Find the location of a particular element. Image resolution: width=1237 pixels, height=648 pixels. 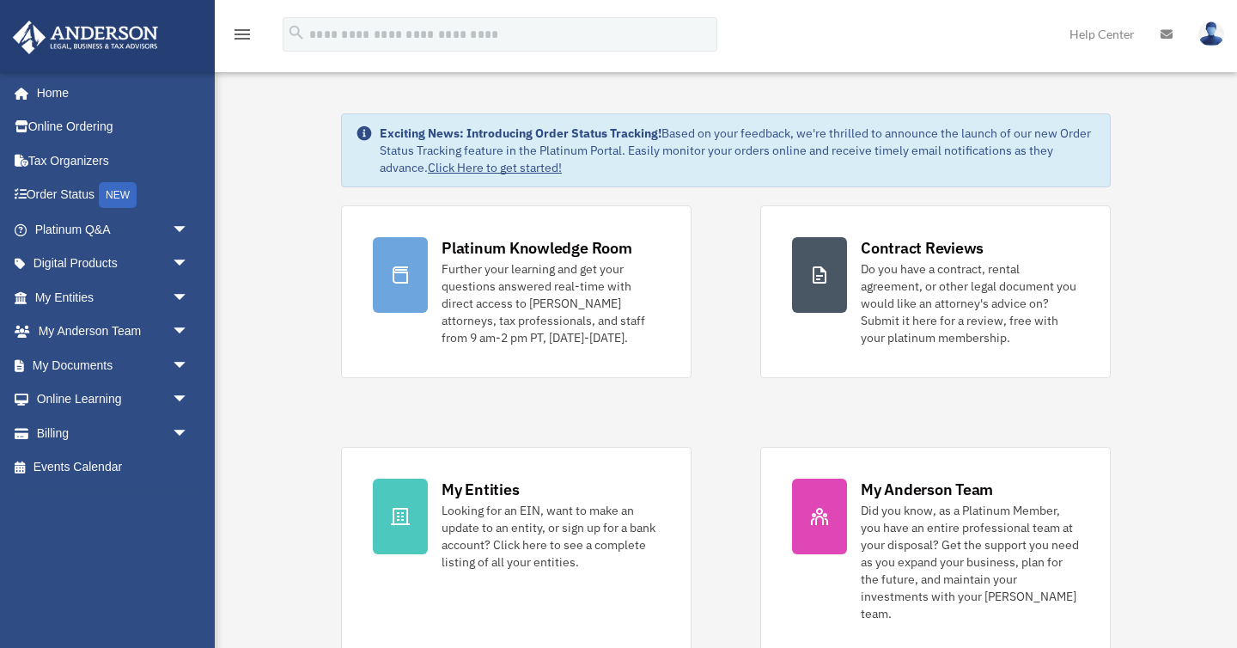

i: search is located at coordinates (296, 33).